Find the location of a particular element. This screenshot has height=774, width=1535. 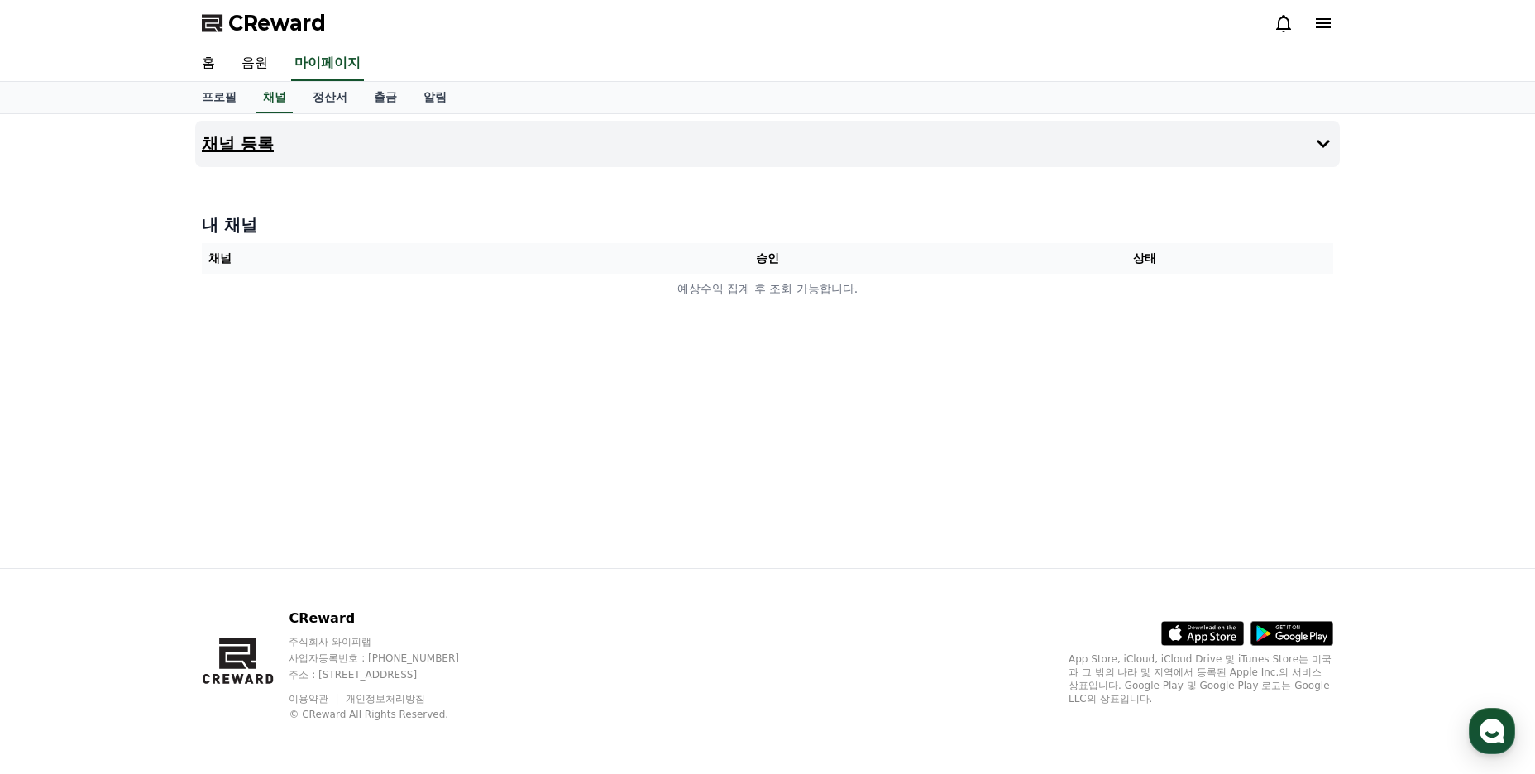

a: 알림 is located at coordinates (435, 98).